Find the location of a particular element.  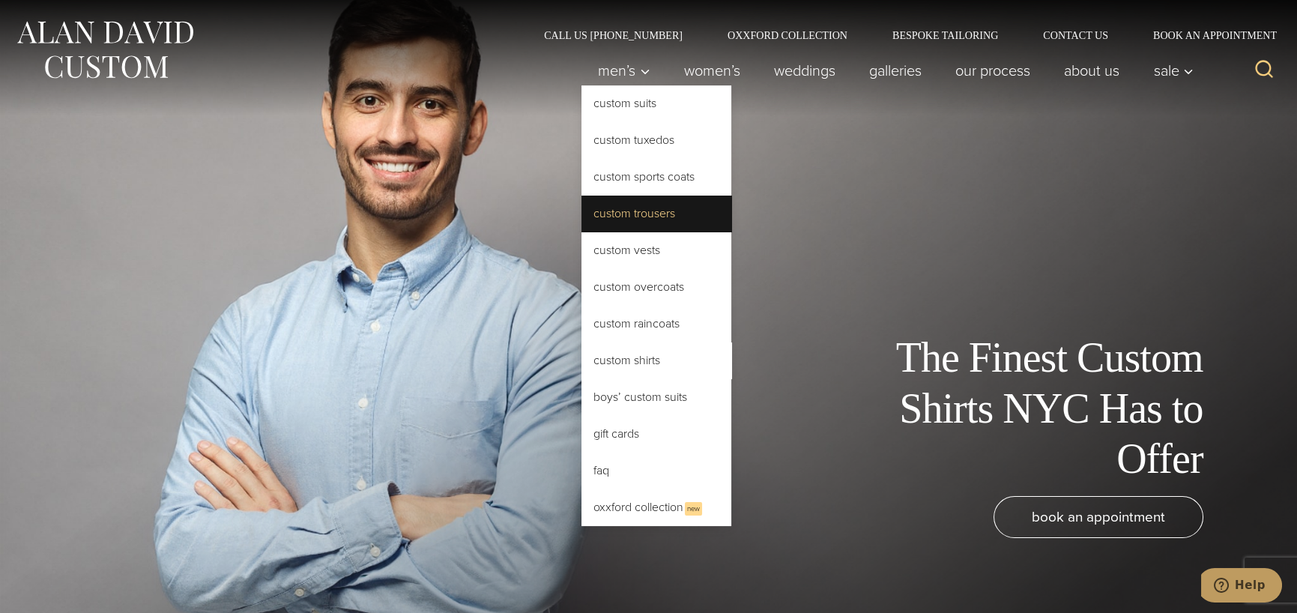

a: Our Process is located at coordinates (993, 70).